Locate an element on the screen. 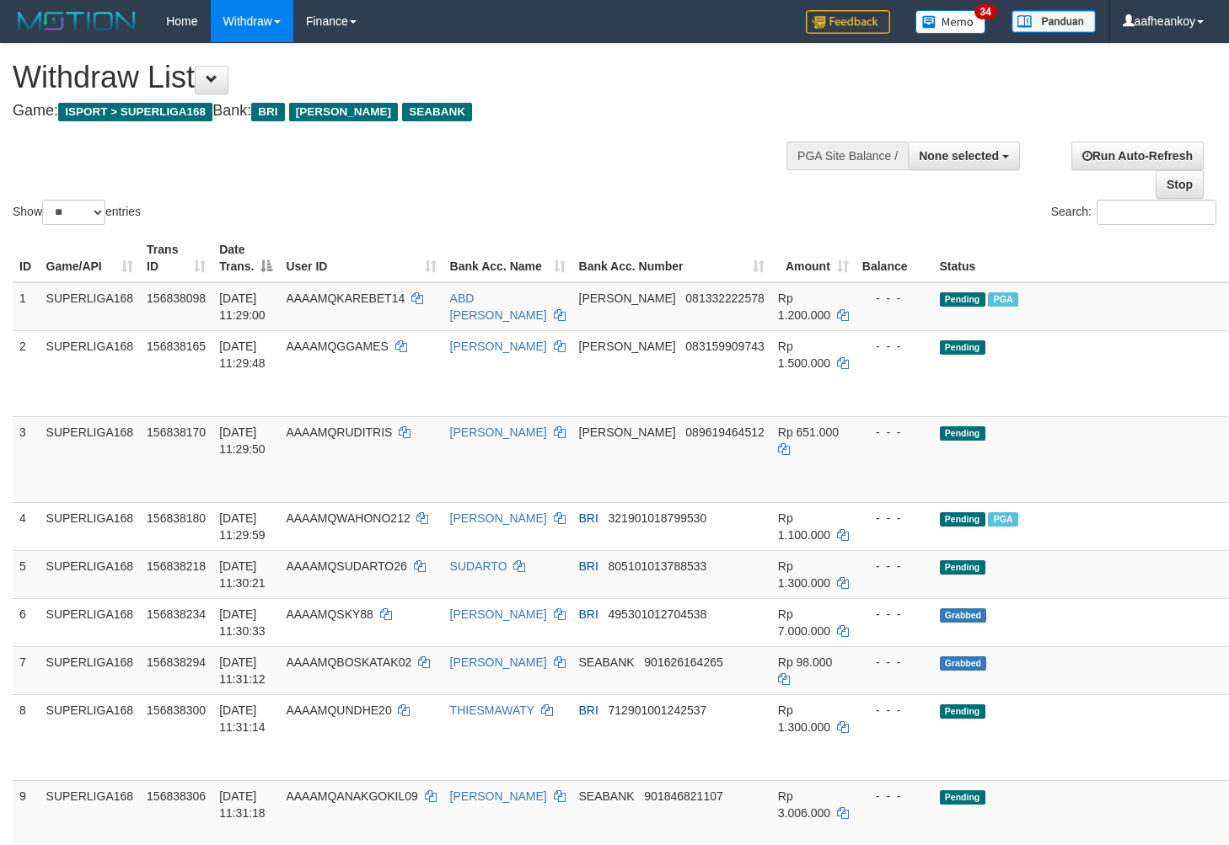 Image resolution: width=1229 pixels, height=845 pixels. span: None selected is located at coordinates (958, 156).